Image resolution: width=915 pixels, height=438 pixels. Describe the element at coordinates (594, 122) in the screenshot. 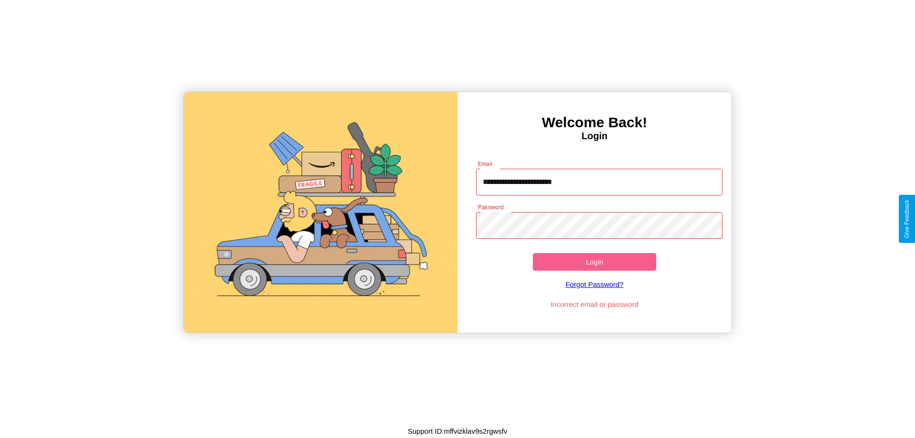

I see `h3: Welcome Back!` at that location.